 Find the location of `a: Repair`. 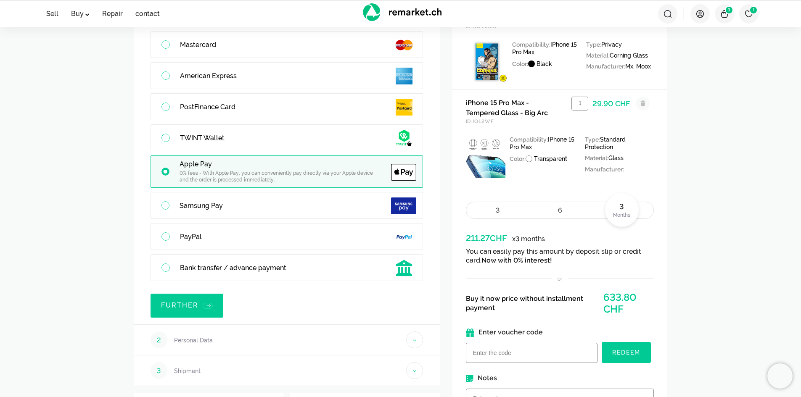

a: Repair is located at coordinates (112, 13).